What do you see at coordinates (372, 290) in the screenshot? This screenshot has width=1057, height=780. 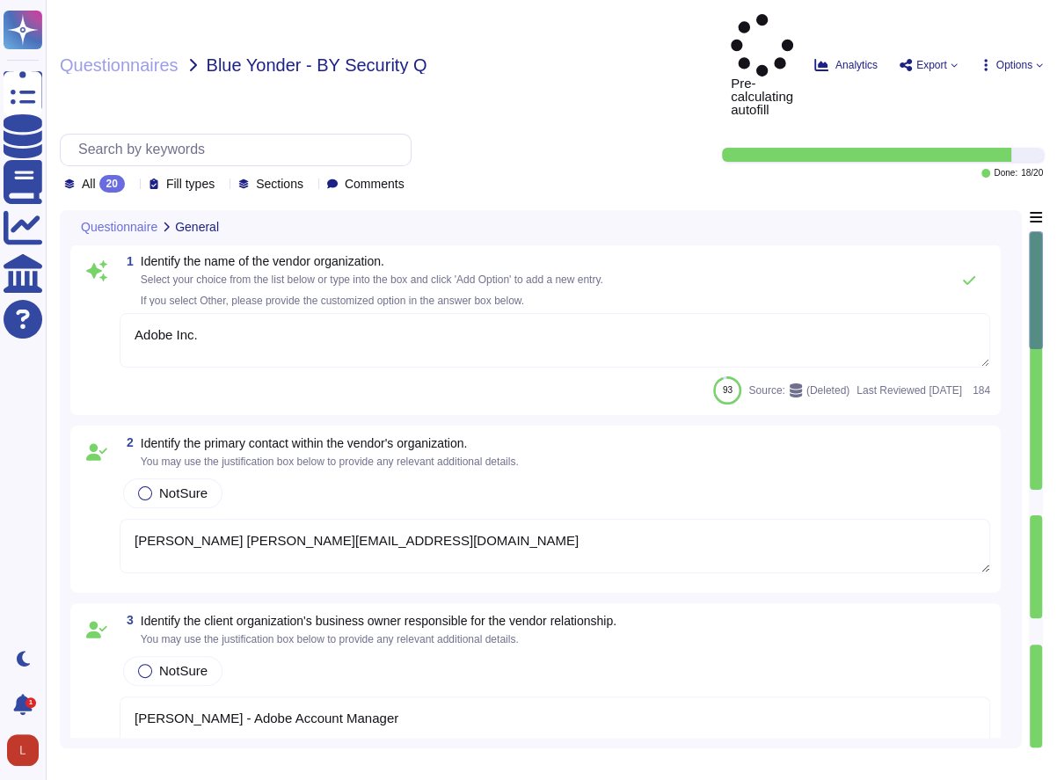 I see `span: Select your choice from the list below or type into the box and click 'Add Option' to add a new e...` at bounding box center [372, 290].